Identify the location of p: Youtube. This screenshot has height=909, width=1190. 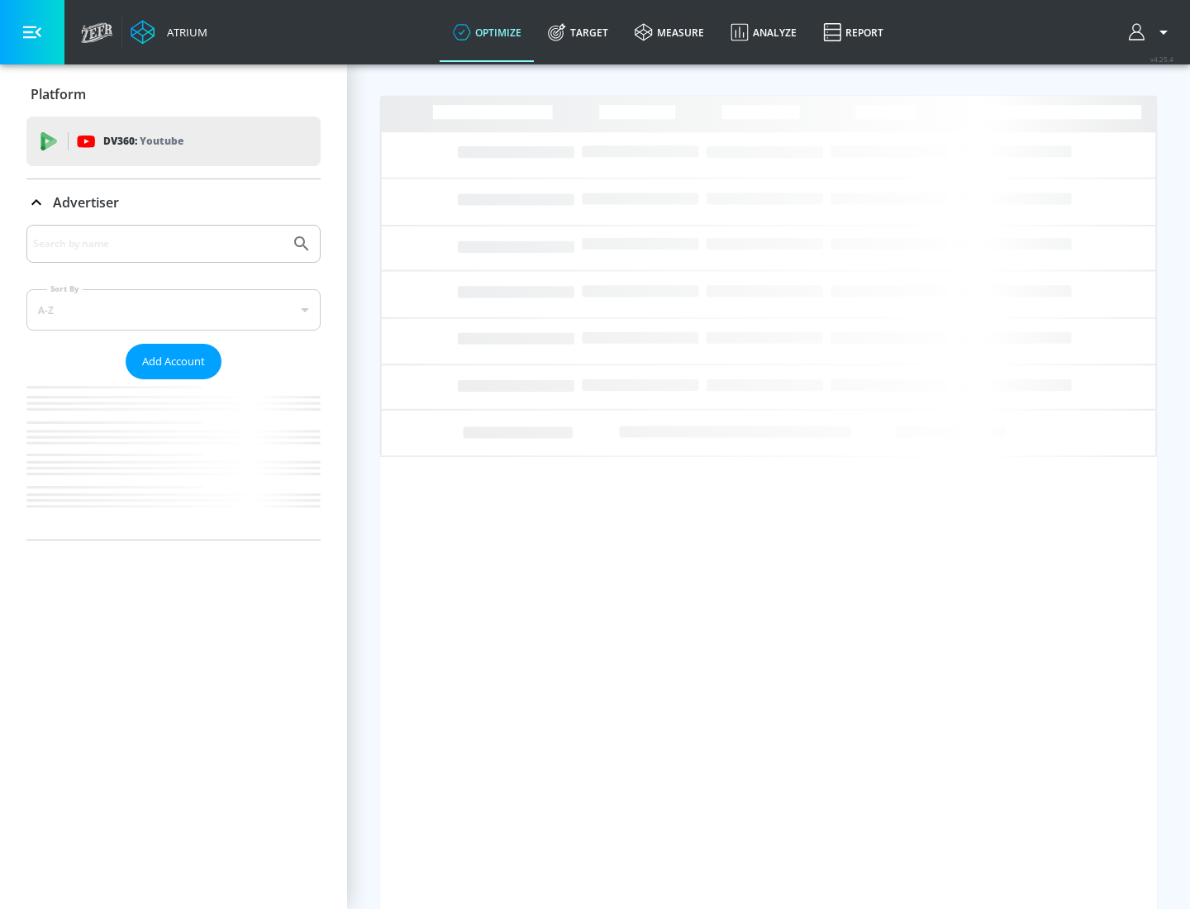
(161, 140).